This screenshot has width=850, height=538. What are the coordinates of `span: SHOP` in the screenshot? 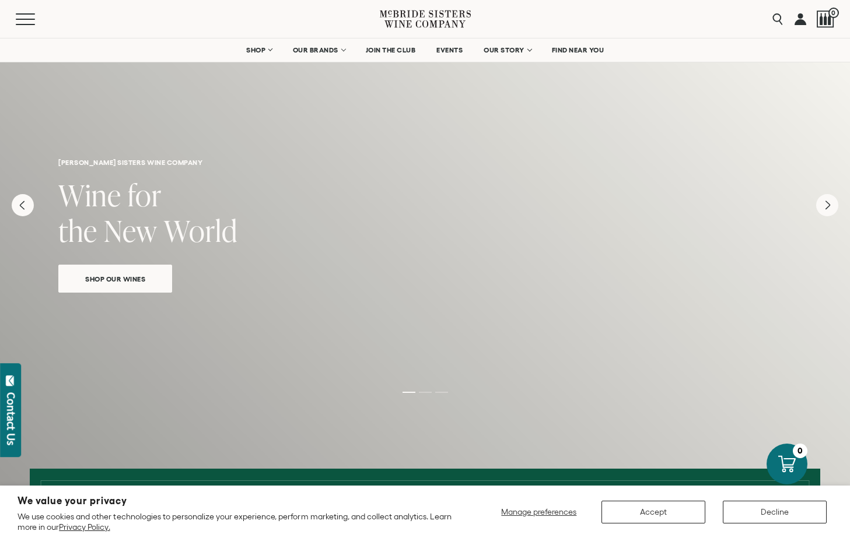 It's located at (256, 50).